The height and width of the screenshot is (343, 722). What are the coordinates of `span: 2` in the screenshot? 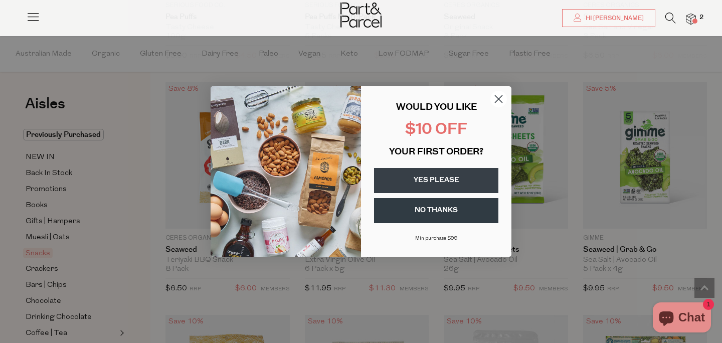 It's located at (702, 18).